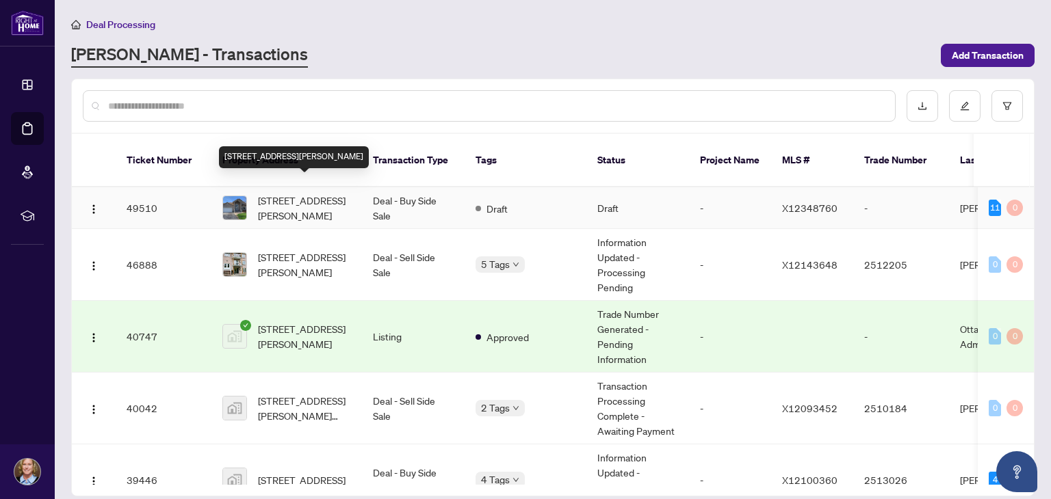 Image resolution: width=1051 pixels, height=499 pixels. Describe the element at coordinates (987, 55) in the screenshot. I see `button: Add Transaction` at that location.